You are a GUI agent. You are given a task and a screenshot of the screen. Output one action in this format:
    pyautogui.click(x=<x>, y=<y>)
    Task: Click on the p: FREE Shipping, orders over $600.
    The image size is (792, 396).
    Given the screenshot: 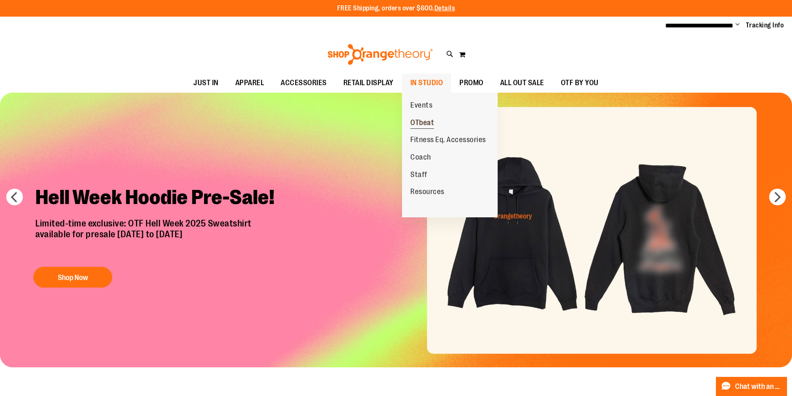 What is the action you would take?
    pyautogui.click(x=396, y=8)
    